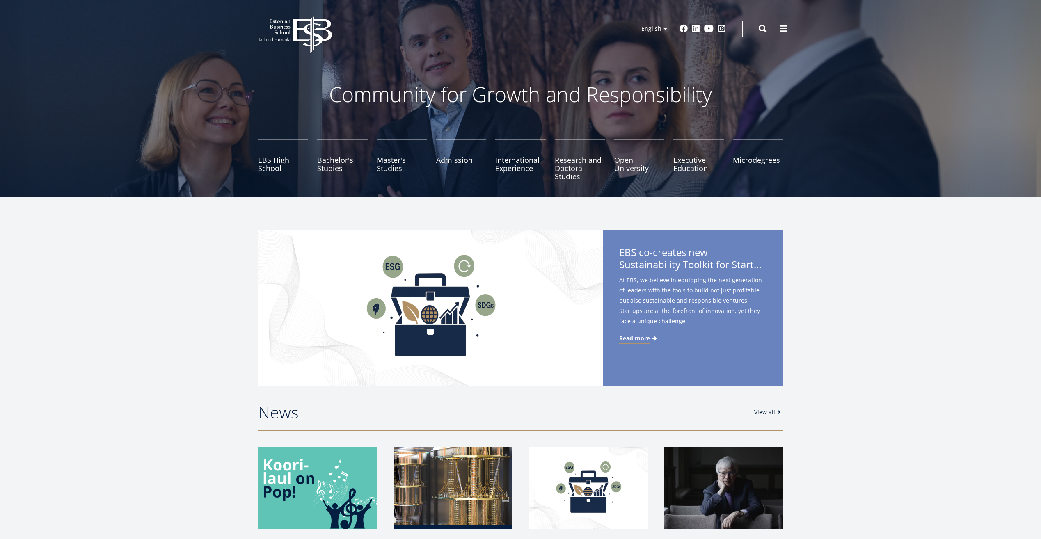 Image resolution: width=1041 pixels, height=539 pixels. What do you see at coordinates (283, 160) in the screenshot?
I see `a: EBS High School` at bounding box center [283, 160].